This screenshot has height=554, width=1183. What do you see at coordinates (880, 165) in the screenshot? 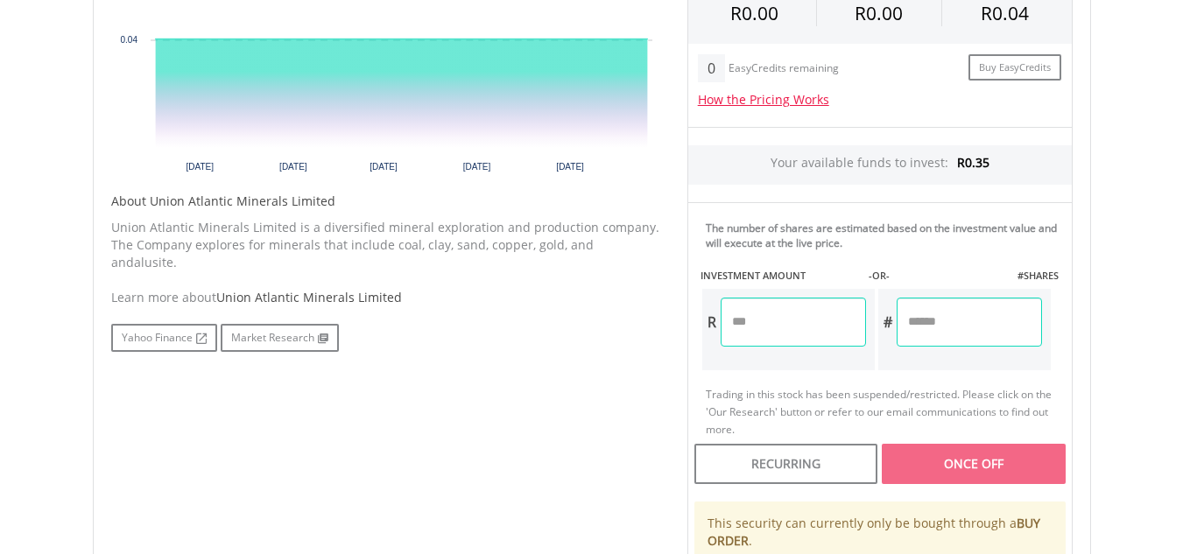
I see `div: Your available funds to invest:` at bounding box center [880, 165].